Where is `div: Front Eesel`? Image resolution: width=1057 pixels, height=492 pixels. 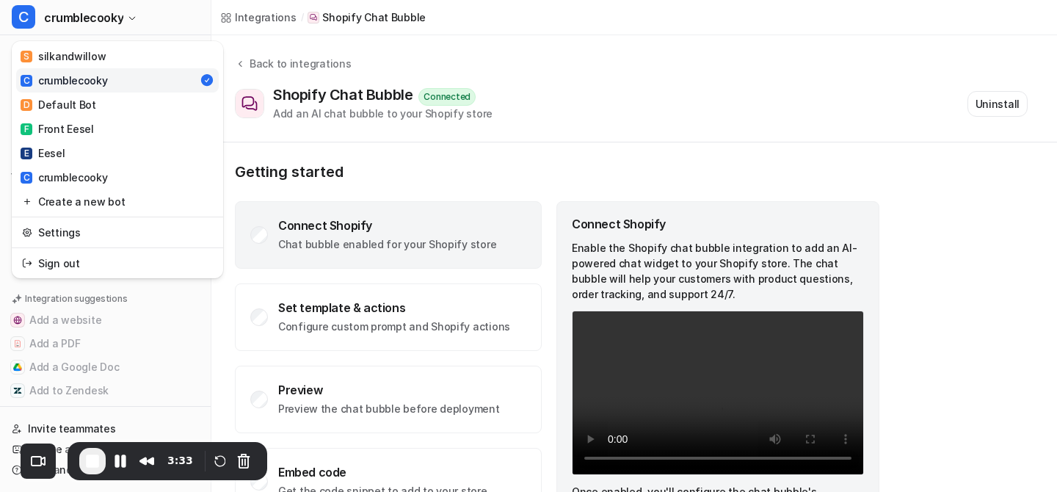
div: Front Eesel is located at coordinates (57, 128).